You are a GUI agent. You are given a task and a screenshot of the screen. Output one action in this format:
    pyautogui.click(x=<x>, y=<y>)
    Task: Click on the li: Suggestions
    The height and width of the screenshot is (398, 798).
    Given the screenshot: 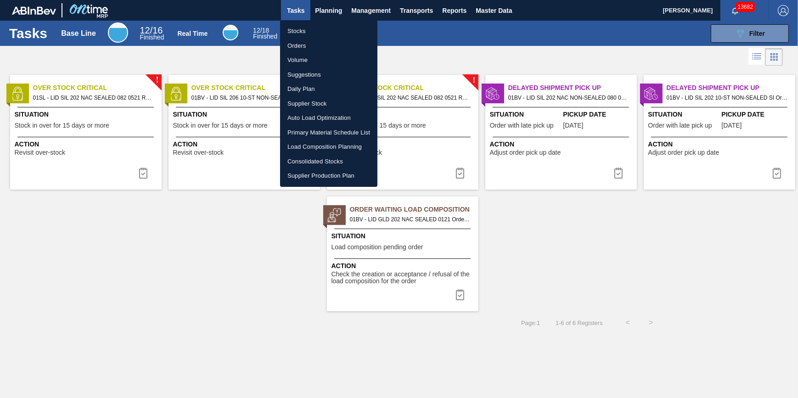 What is the action you would take?
    pyautogui.click(x=329, y=75)
    